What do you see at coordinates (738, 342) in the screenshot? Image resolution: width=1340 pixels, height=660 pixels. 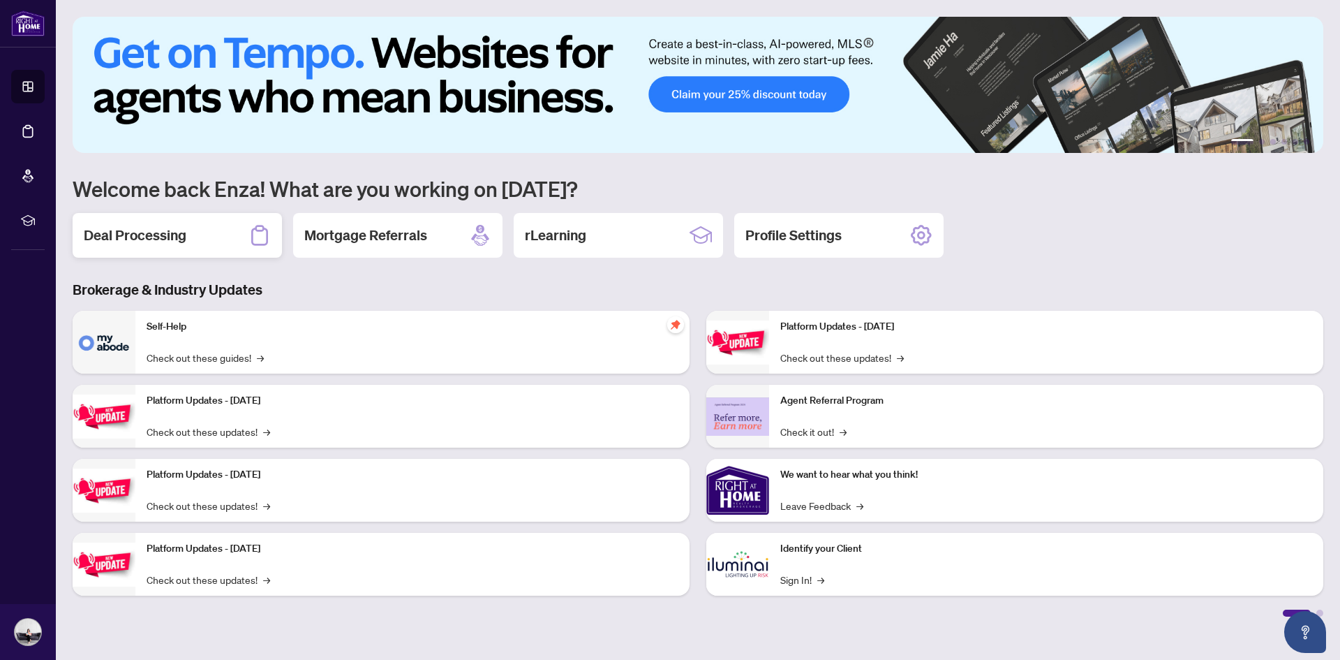 I see `img: Platform Updates - June 23, 2025` at bounding box center [738, 342].